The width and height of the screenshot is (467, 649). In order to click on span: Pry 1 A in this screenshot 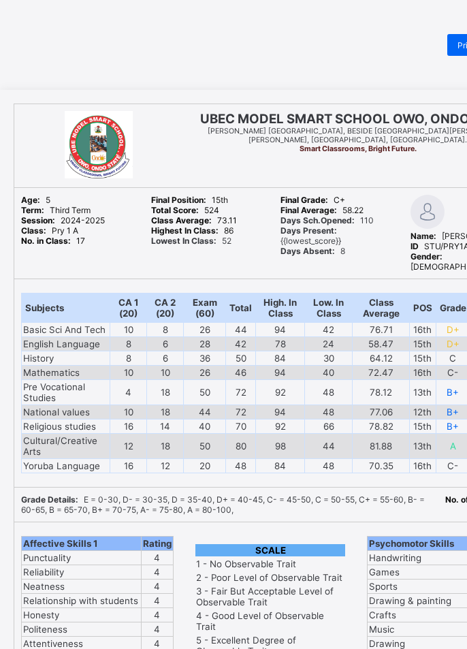, I will do `click(50, 230)`.